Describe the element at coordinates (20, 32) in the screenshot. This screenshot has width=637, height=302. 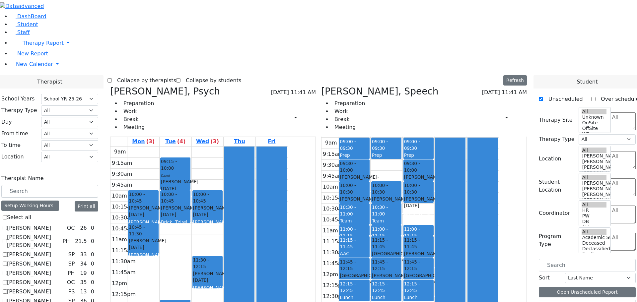
I see `a: Staff` at that location.